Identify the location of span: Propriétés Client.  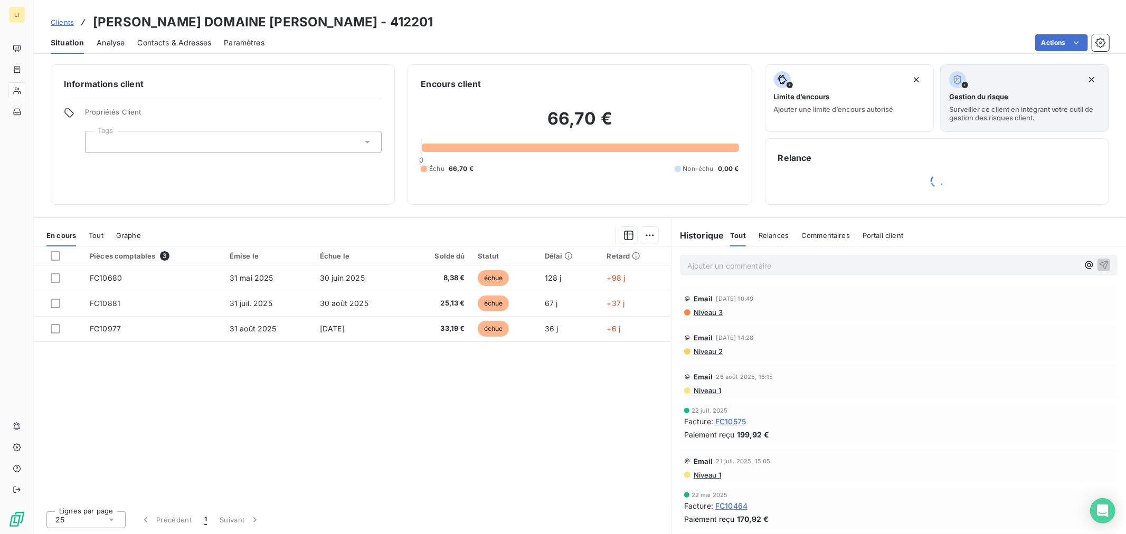
(233, 115).